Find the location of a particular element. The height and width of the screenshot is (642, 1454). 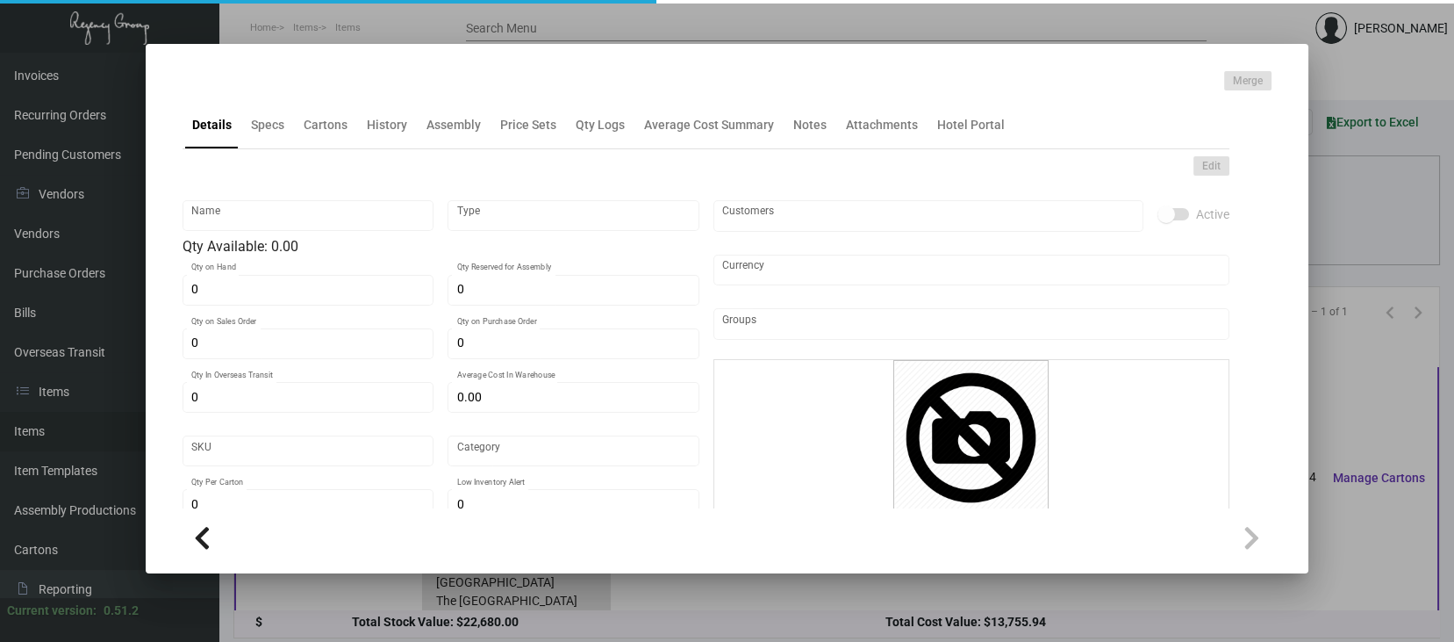

div: Attachments is located at coordinates (882, 125).